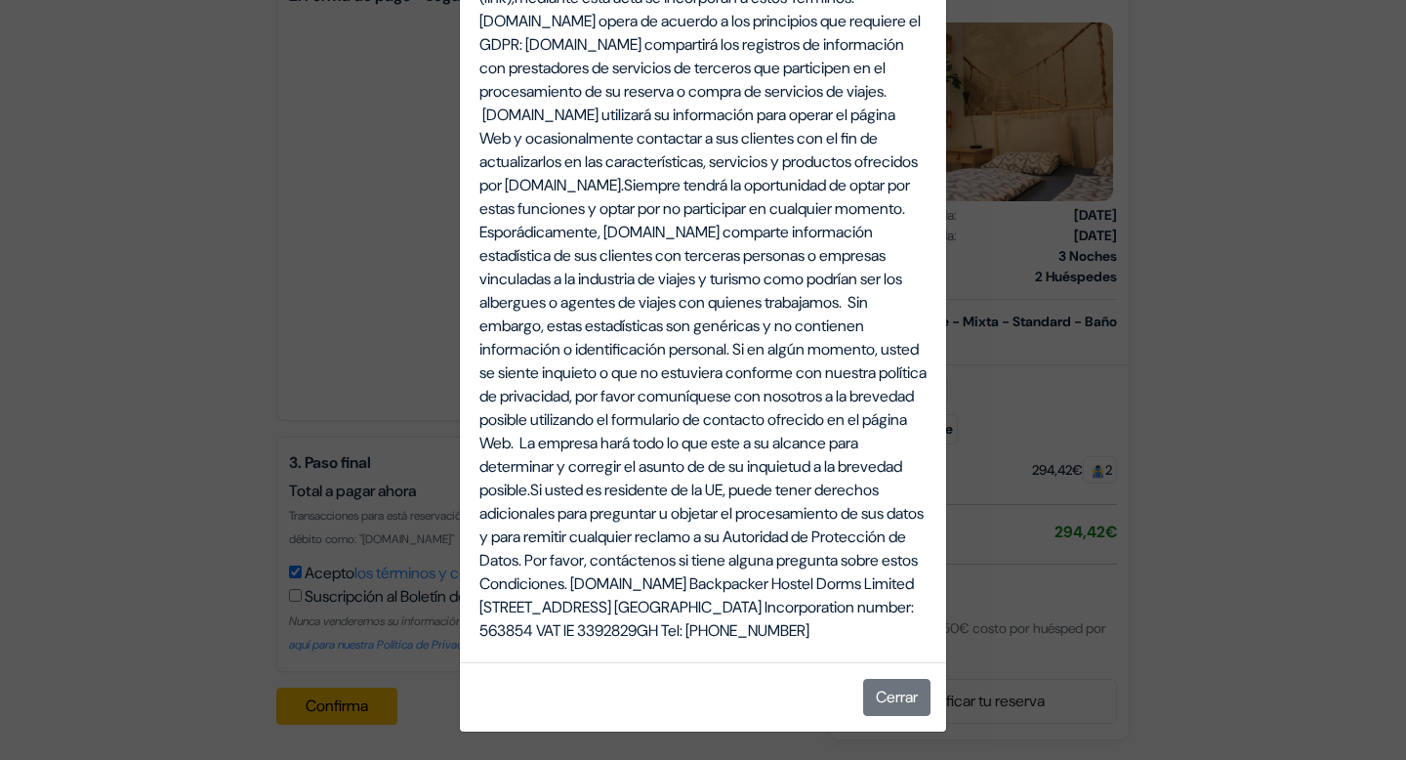 The image size is (1406, 760). I want to click on span: Incorporation number: 563854, so click(696, 618).